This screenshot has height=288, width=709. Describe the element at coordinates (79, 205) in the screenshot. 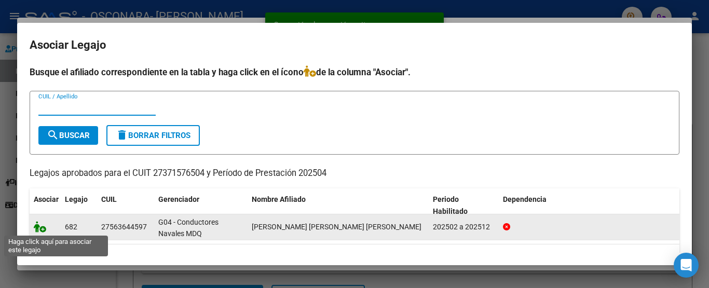

I see `datatable-header-cell: Legajo` at that location.